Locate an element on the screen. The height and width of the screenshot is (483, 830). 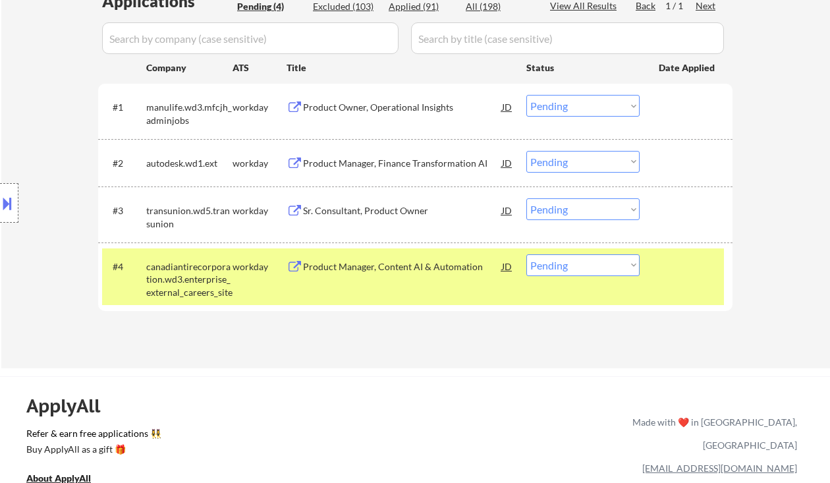
div: ATS is located at coordinates (259, 68).